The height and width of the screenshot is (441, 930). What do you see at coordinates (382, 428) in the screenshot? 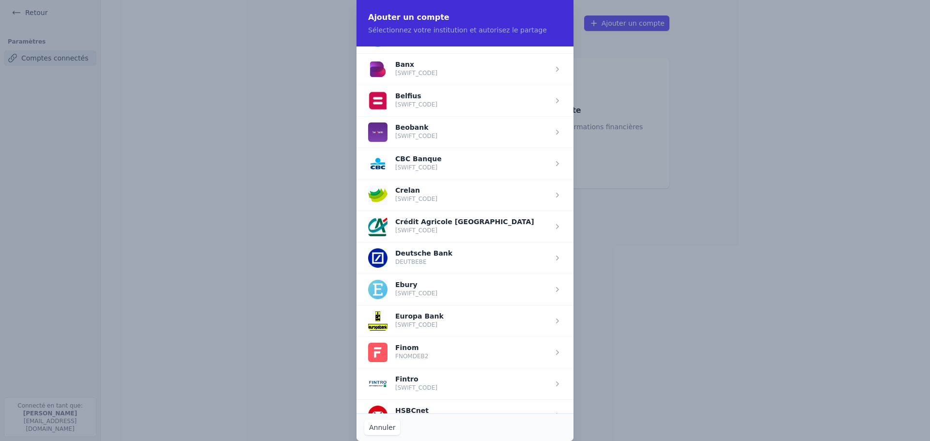
I see `button: Annuler` at bounding box center [382, 428].